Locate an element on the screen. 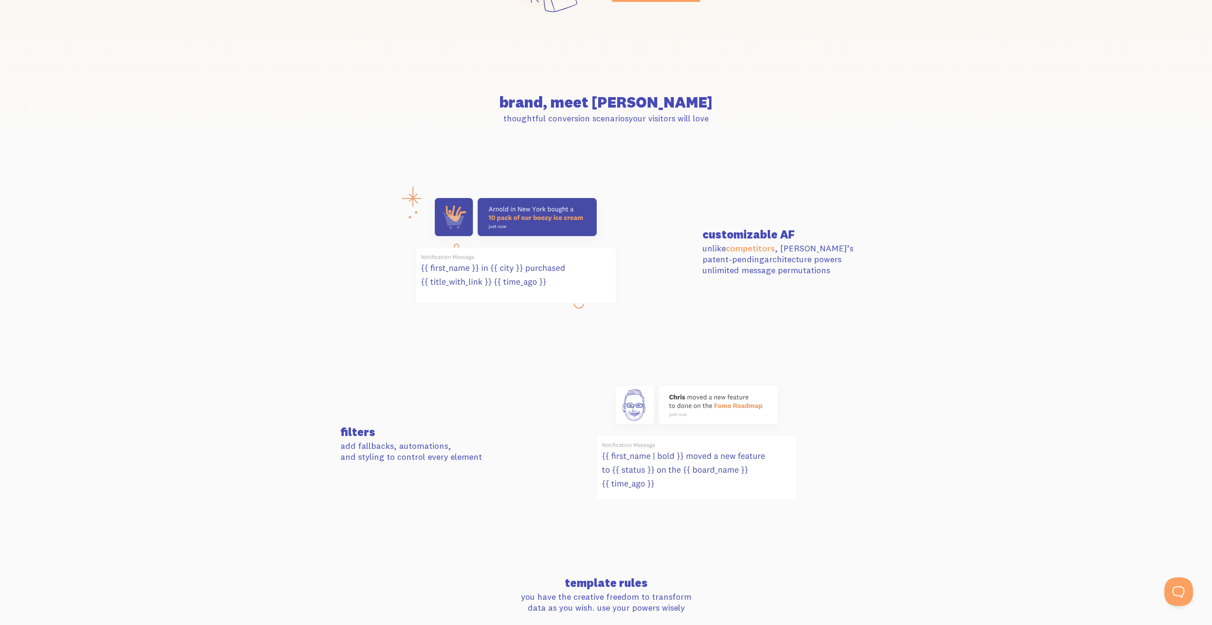 The height and width of the screenshot is (625, 1212). h3: customizable AF is located at coordinates (787, 234).